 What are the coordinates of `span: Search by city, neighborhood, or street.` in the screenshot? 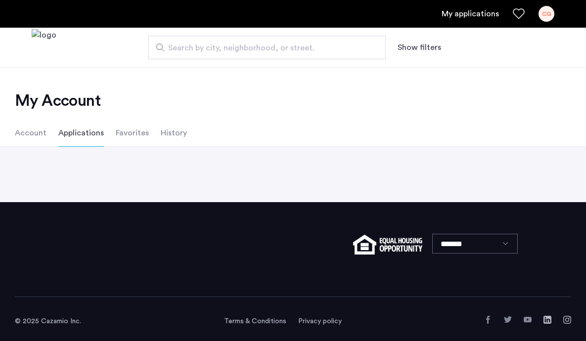 It's located at (263, 48).